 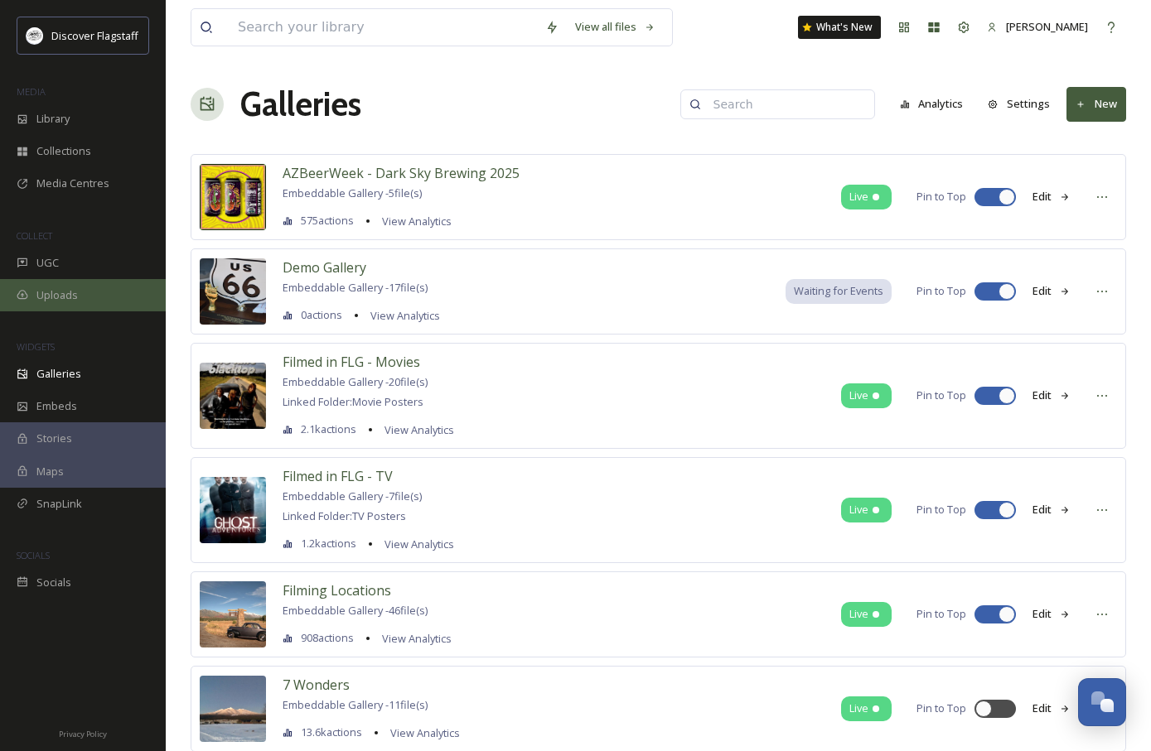 What do you see at coordinates (31, 91) in the screenshot?
I see `span: MEDIA` at bounding box center [31, 91].